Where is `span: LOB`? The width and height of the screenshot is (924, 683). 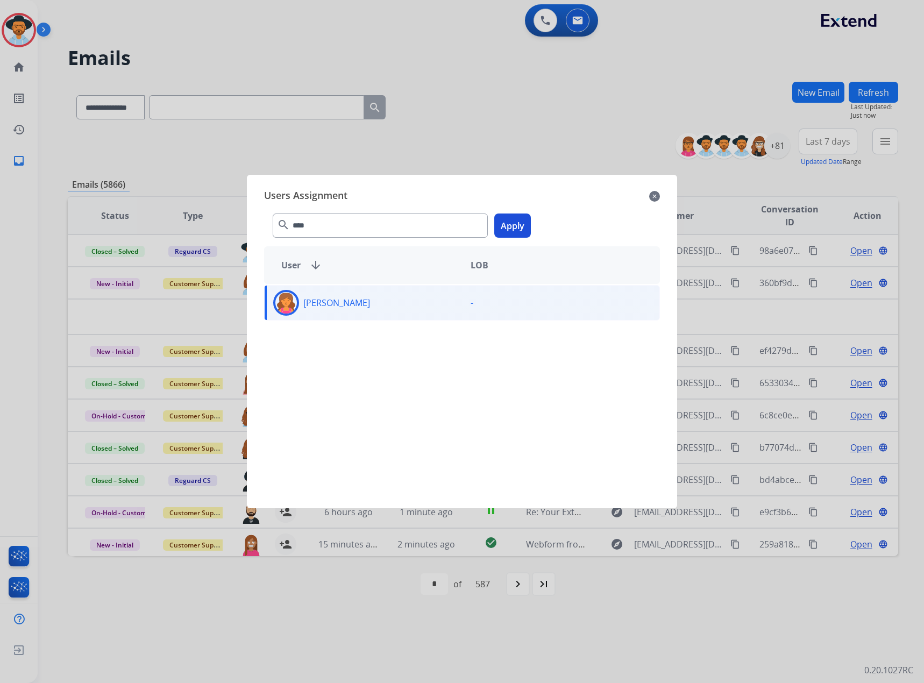
span: LOB is located at coordinates (479, 265).